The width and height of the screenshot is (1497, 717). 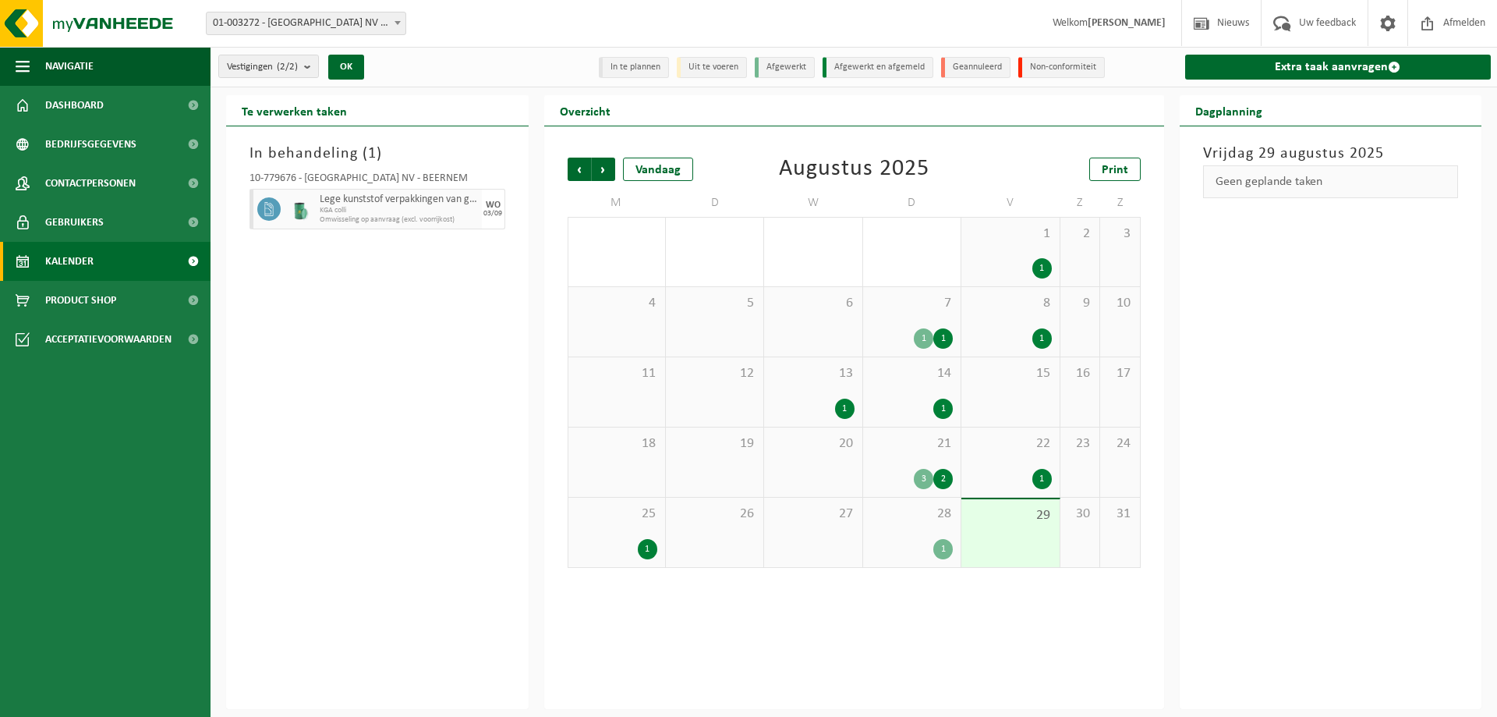 What do you see at coordinates (813, 444) in the screenshot?
I see `span: 20` at bounding box center [813, 444].